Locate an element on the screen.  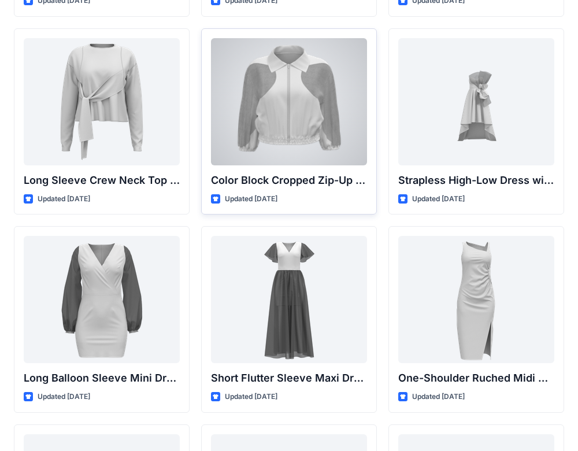
a: Short Flutter Sleeve Maxi Dress with Contrast Bodice and Sheer Overlay is located at coordinates (289, 299).